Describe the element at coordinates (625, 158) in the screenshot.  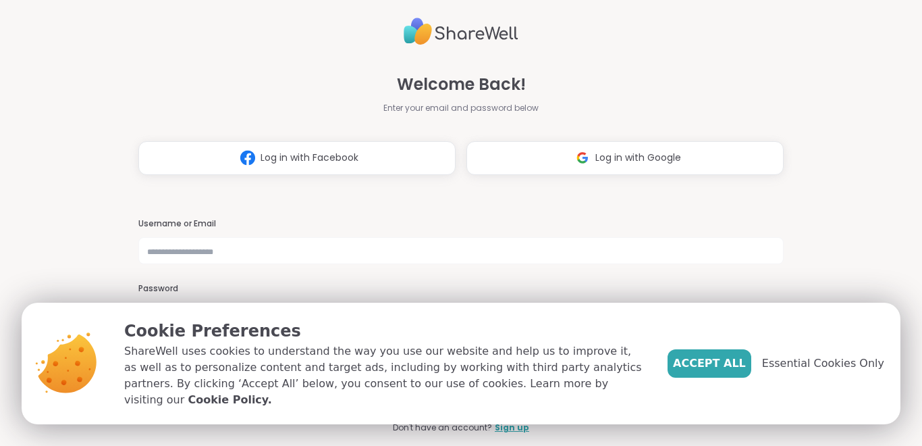
I see `button: Log in with Google` at that location.